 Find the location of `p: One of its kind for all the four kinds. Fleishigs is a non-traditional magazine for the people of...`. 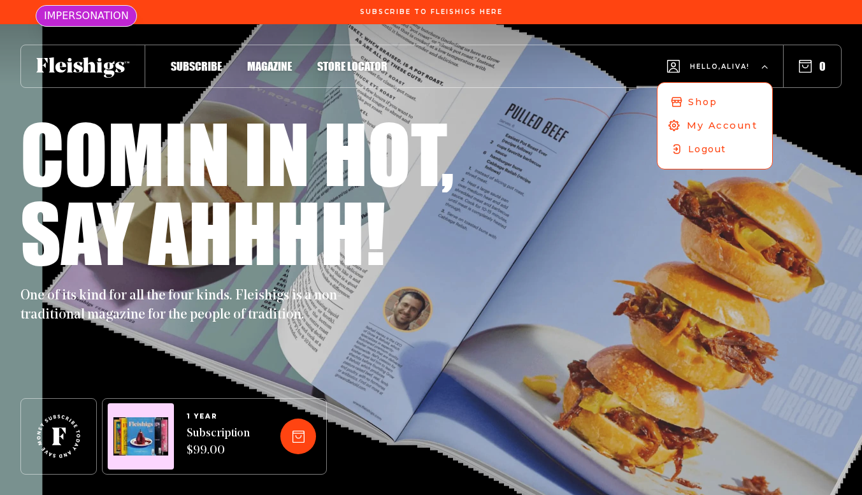

p: One of its kind for all the four kinds. Fleishigs is a non-traditional magazine for the people of... is located at coordinates (186, 306).